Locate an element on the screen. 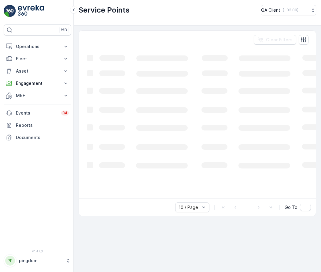  button: Engagement is located at coordinates (37, 83).